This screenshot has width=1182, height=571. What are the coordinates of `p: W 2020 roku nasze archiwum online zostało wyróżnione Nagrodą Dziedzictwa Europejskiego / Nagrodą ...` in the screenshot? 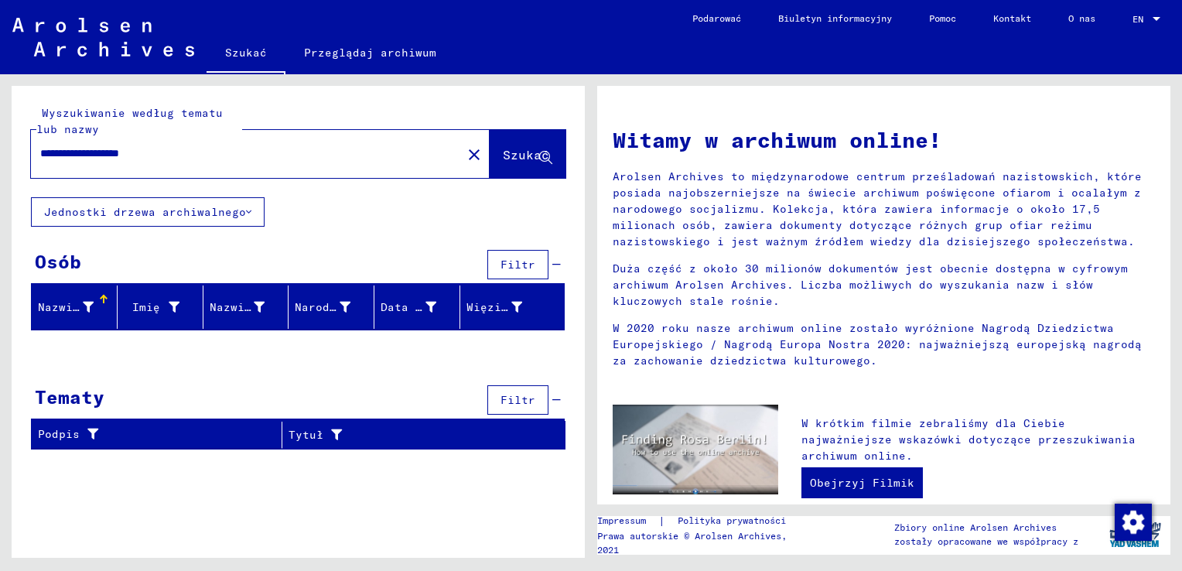 It's located at (884, 344).